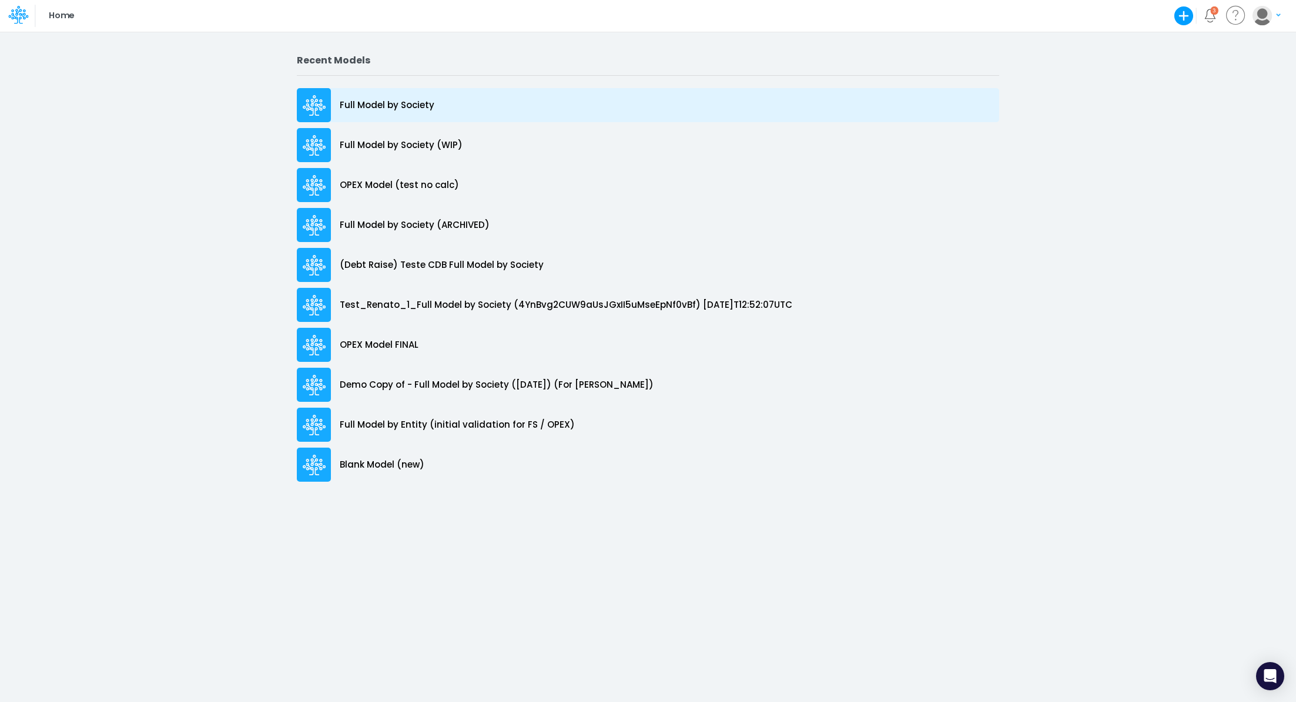 This screenshot has height=702, width=1296. I want to click on p: Blank Model (new), so click(382, 465).